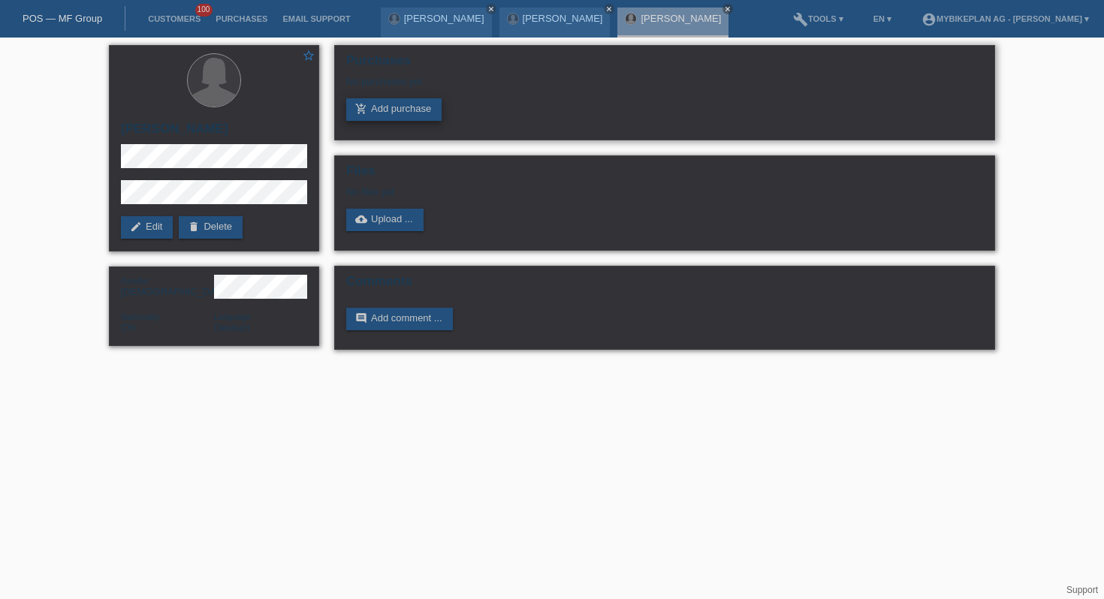 The width and height of the screenshot is (1104, 599). I want to click on i: add_shopping_cart, so click(361, 109).